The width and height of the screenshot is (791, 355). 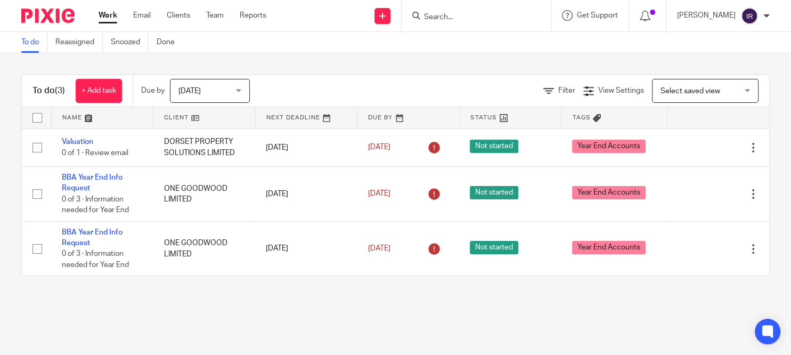 What do you see at coordinates (205, 147) in the screenshot?
I see `td: DORSET PROPERTY SOLUTIONS LIMITED` at bounding box center [205, 147].